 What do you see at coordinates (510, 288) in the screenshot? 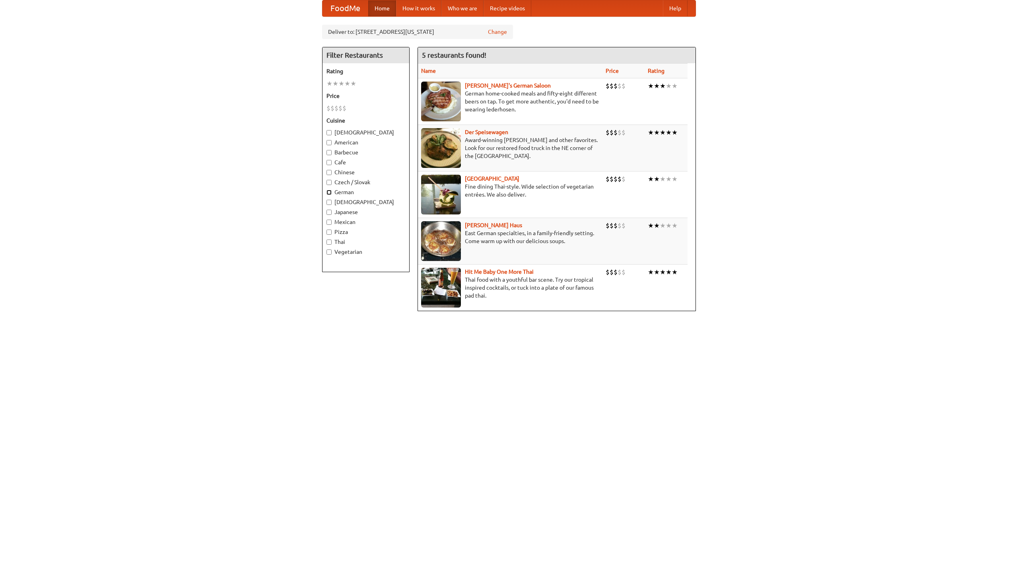
I see `p: Thai food with a youthful bar scene. Try our tropical inspired cocktails, or tuck into a plate of...` at bounding box center [510, 288].